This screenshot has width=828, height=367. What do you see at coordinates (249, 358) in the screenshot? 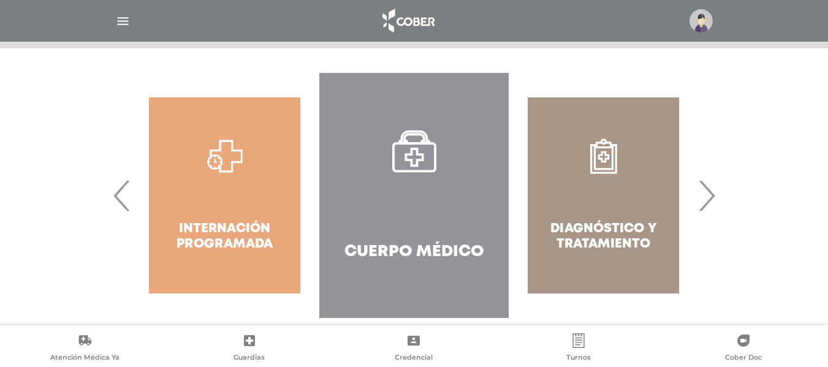
I see `span: Guardias` at bounding box center [249, 358].